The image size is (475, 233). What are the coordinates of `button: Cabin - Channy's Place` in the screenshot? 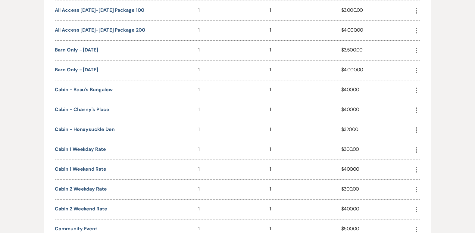 It's located at (82, 110).